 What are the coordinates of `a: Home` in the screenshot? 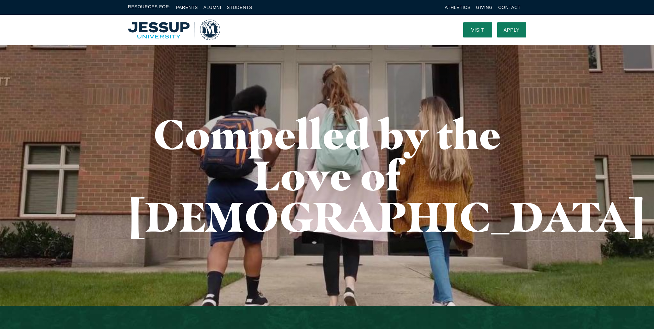 It's located at (174, 30).